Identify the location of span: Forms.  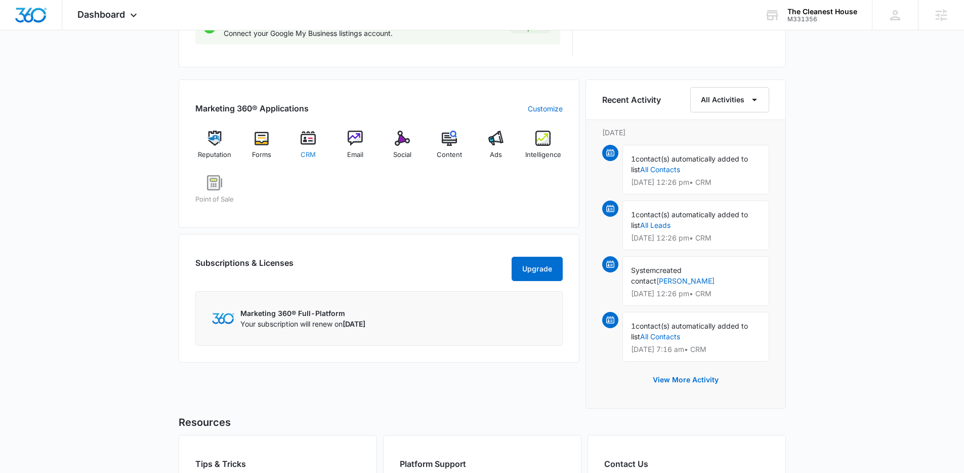
(262, 155).